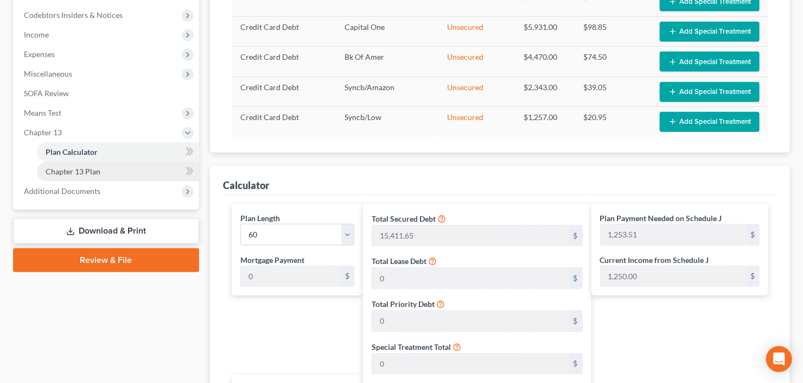 This screenshot has height=383, width=803. What do you see at coordinates (246, 185) in the screenshot?
I see `div: Calculator` at bounding box center [246, 185].